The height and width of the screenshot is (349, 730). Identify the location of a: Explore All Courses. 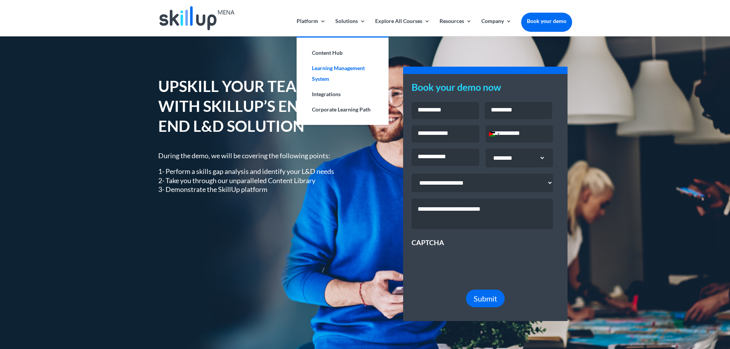
(403, 27).